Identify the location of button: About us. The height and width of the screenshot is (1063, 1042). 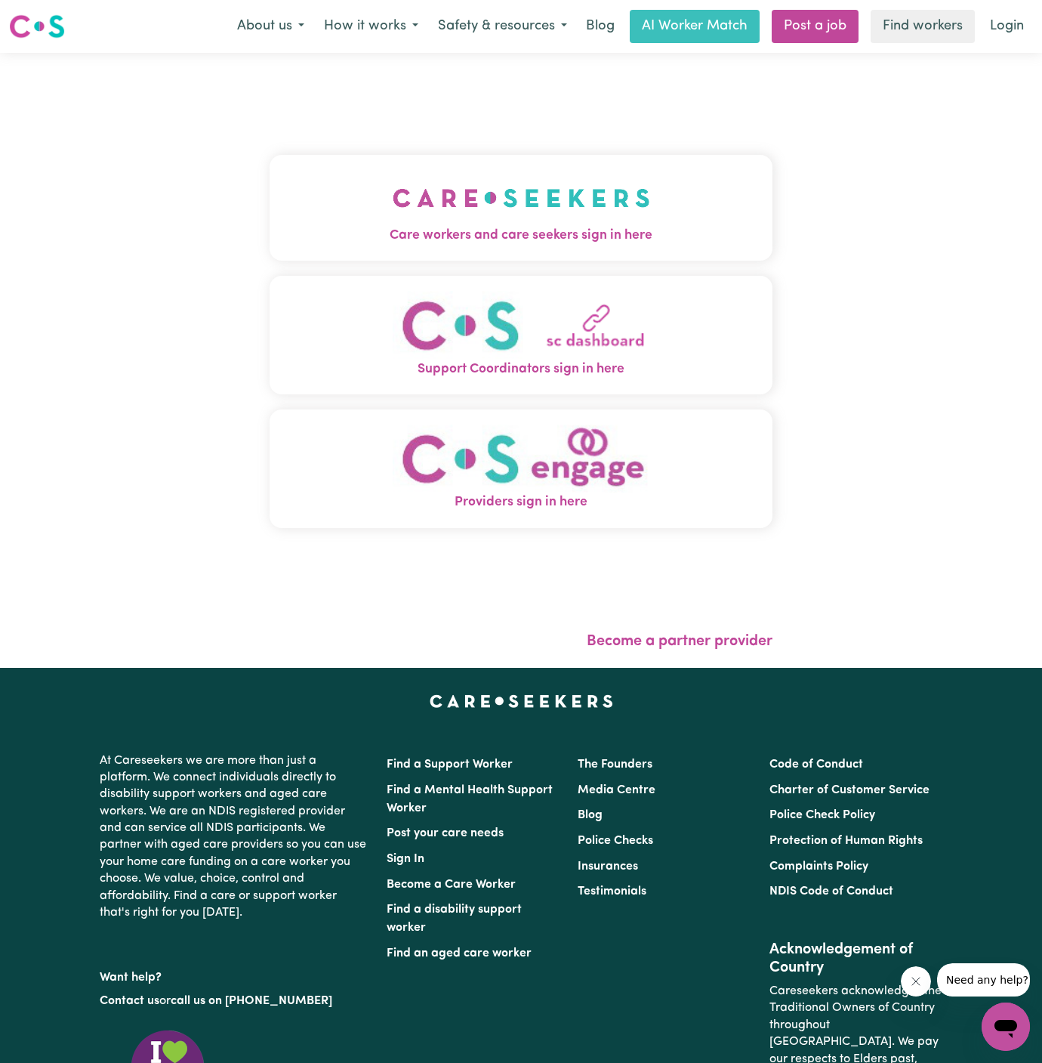
(270, 26).